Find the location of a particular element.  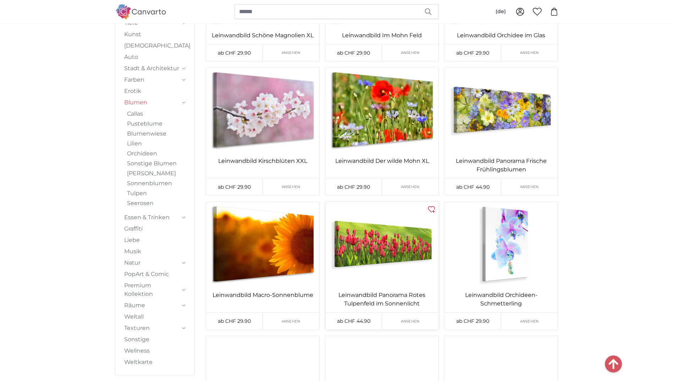

img: canvas-print-orchid-butterfly is located at coordinates (502, 244).